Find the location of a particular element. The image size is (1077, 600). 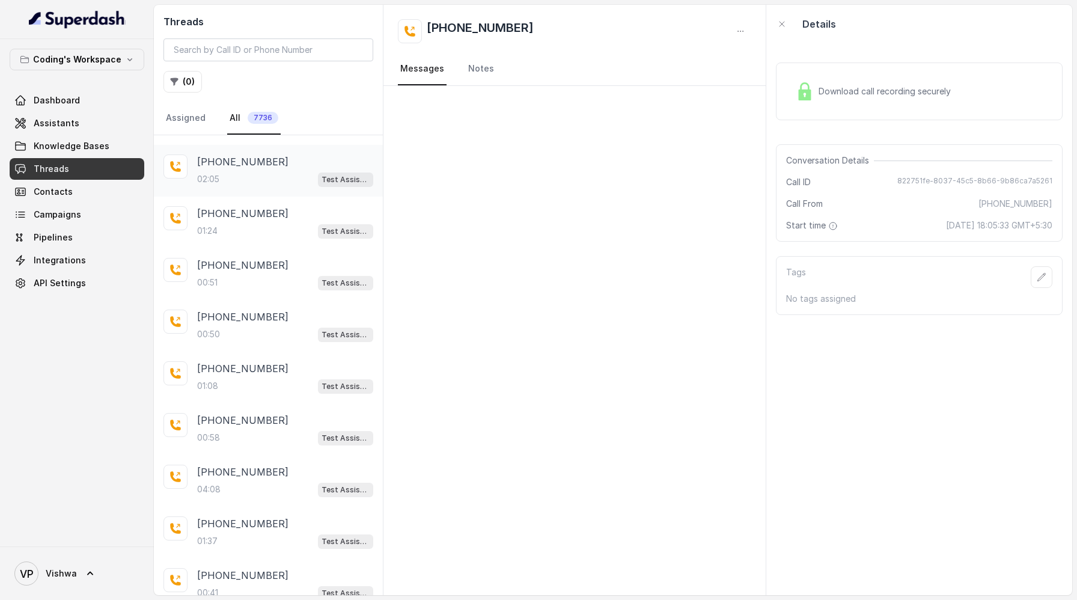

span: Campaigns is located at coordinates (57, 214).